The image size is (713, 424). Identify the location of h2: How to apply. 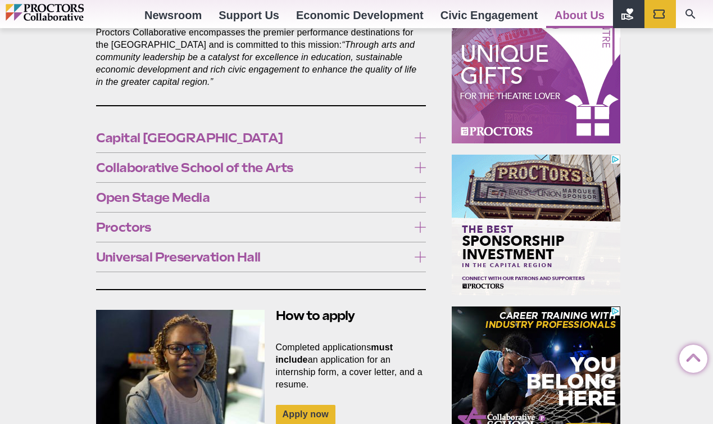
(261, 315).